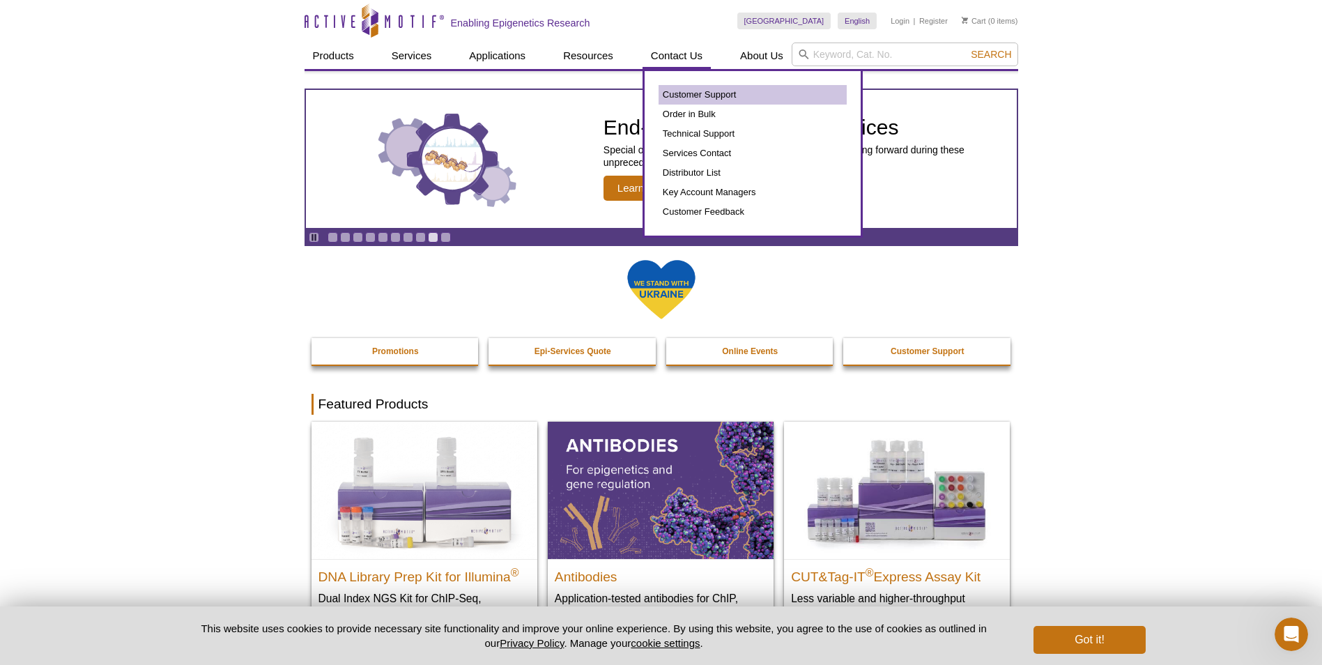  I want to click on p: Less variable and higher-throughput genome-wide profiling of histone marks​., so click(897, 605).